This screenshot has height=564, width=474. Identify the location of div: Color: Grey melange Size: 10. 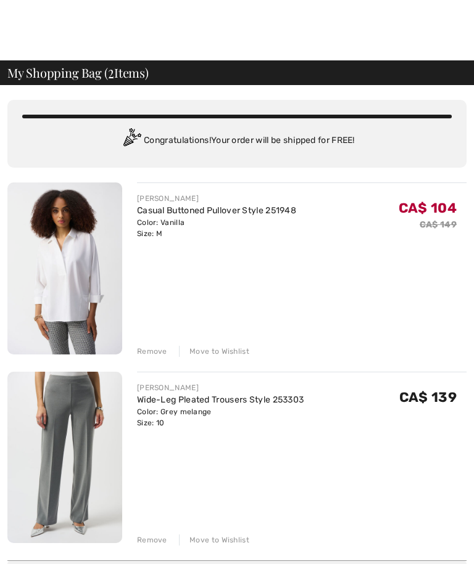
(220, 418).